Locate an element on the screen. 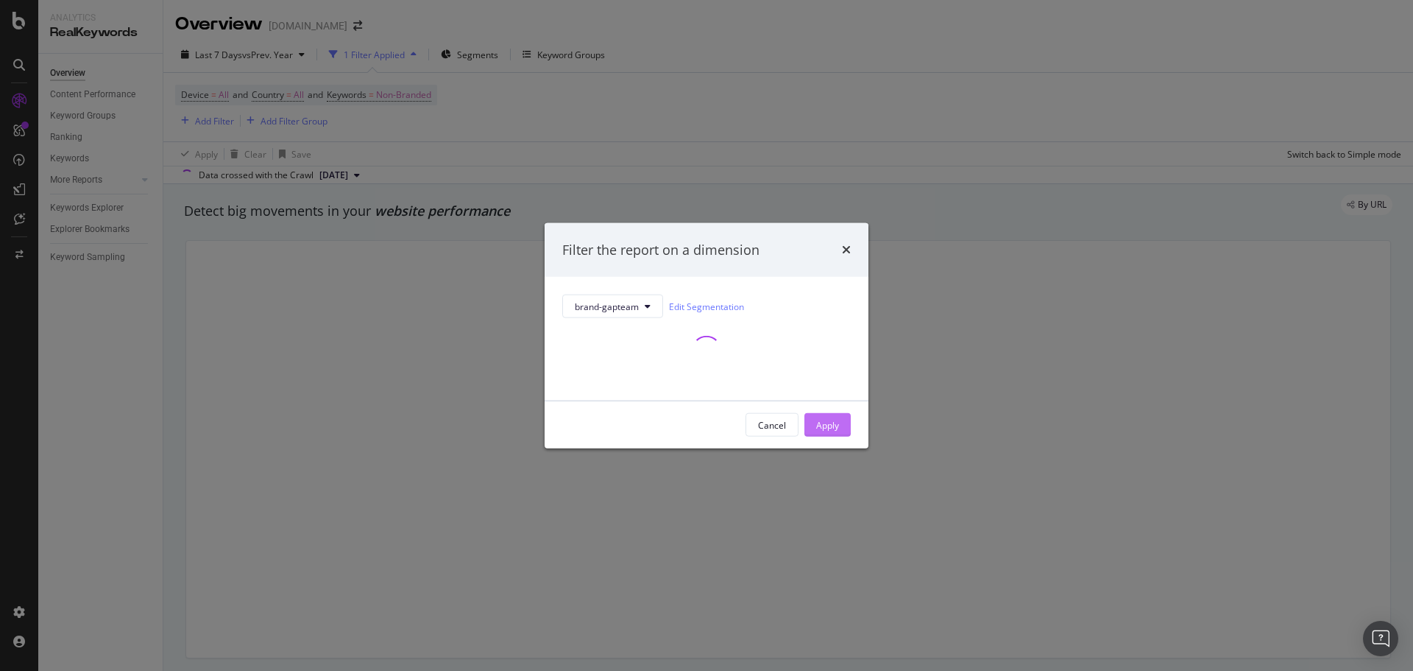 The image size is (1413, 671). div: Cancel is located at coordinates (772, 424).